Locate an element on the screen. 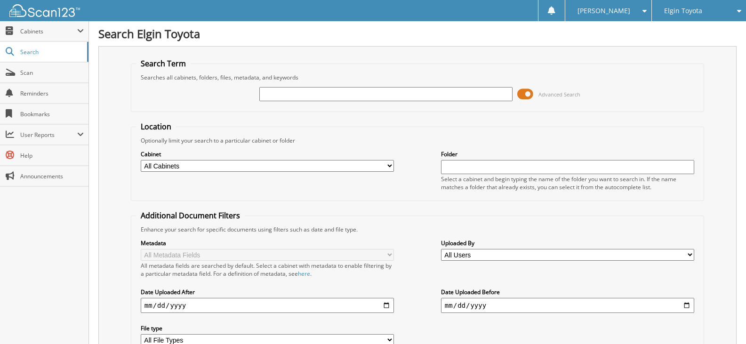 Image resolution: width=746 pixels, height=344 pixels. label: Cabinet is located at coordinates (267, 154).